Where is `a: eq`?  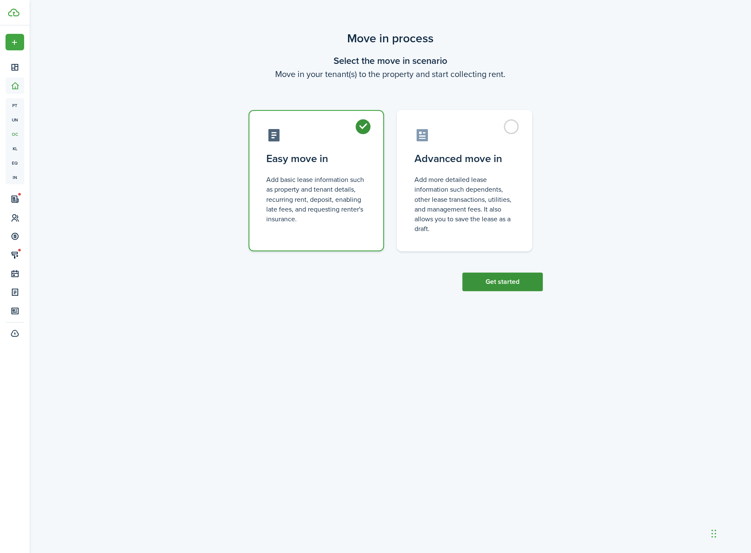 a: eq is located at coordinates (15, 163).